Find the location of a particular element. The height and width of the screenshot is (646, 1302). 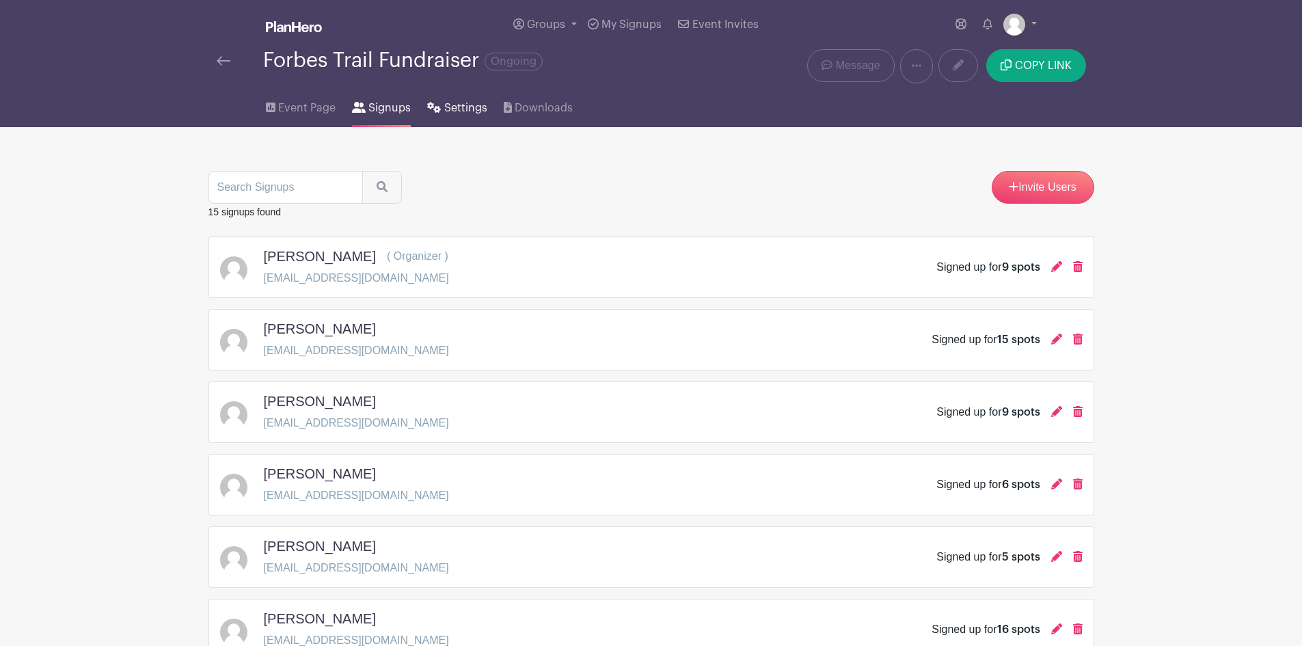

span: Settings is located at coordinates (466, 108).